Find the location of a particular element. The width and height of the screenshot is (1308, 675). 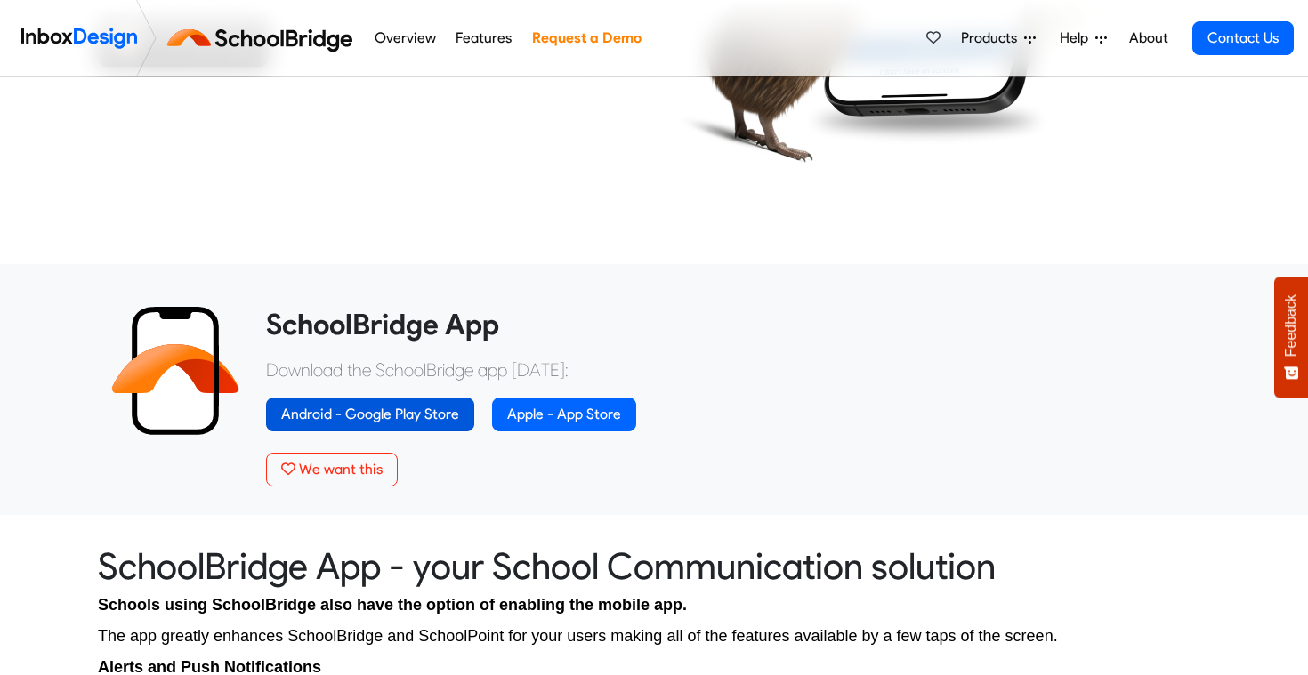

a: Products is located at coordinates (998, 38).